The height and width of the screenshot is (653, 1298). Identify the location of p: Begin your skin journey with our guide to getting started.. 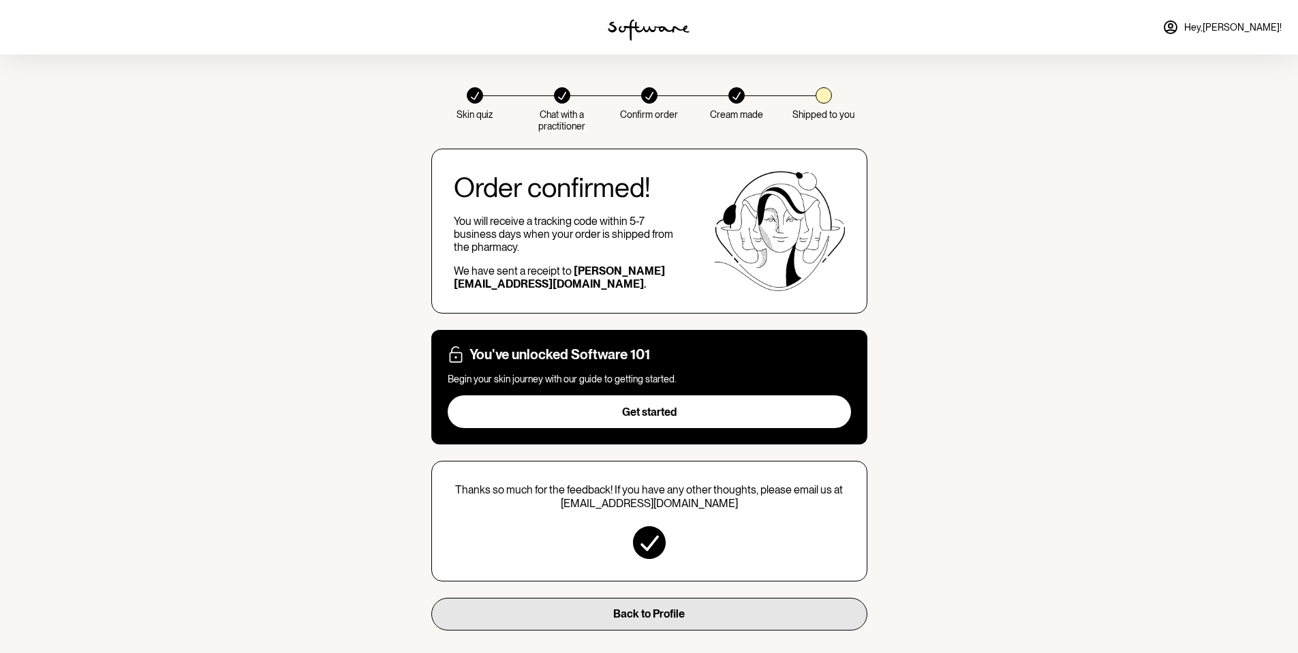
(650, 379).